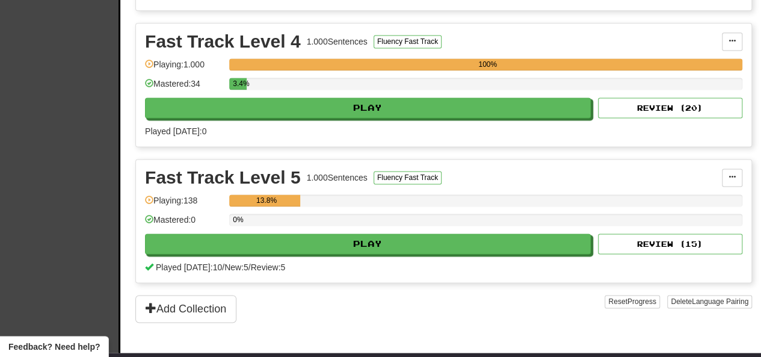 The width and height of the screenshot is (761, 357). What do you see at coordinates (632, 301) in the screenshot?
I see `button: ResetProgress` at bounding box center [632, 301].